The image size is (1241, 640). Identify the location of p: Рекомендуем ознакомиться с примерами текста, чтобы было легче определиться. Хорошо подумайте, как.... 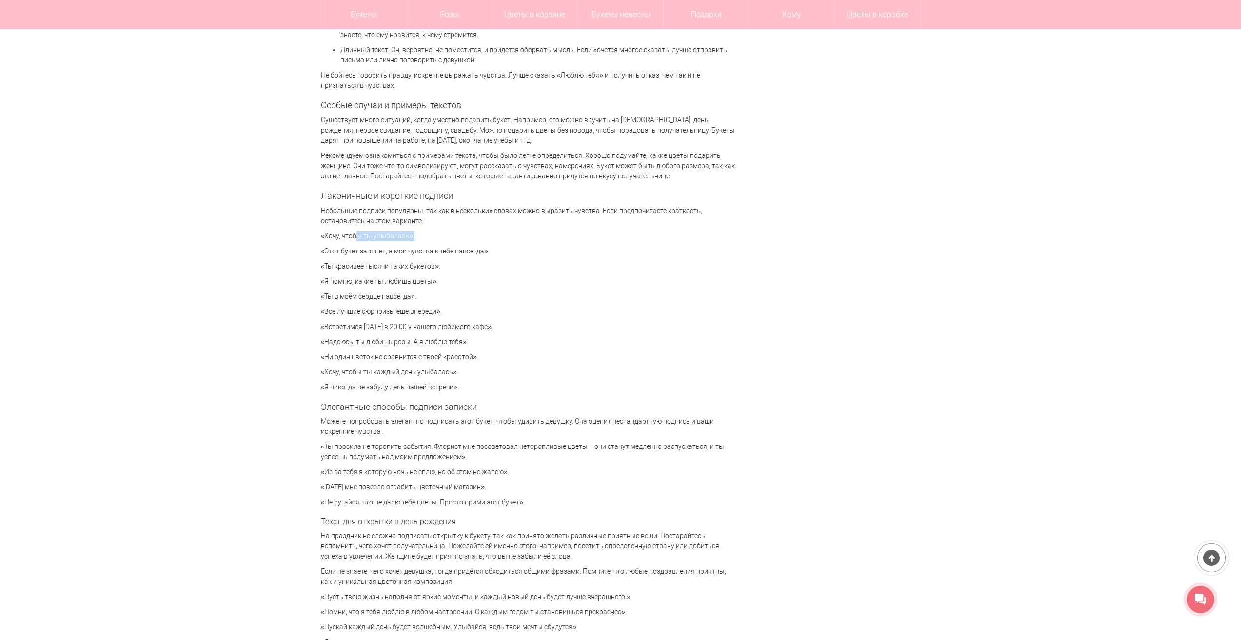
(528, 166).